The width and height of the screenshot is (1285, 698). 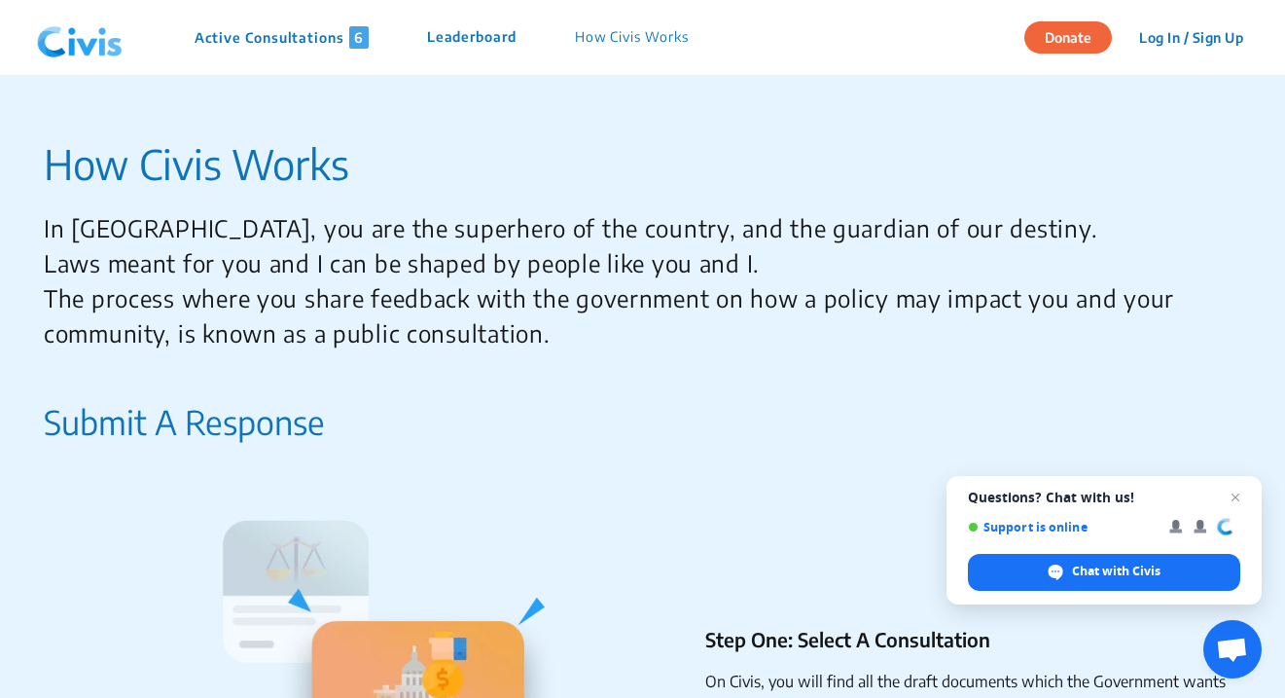 What do you see at coordinates (1075, 36) in the screenshot?
I see `a: Donate` at bounding box center [1075, 36].